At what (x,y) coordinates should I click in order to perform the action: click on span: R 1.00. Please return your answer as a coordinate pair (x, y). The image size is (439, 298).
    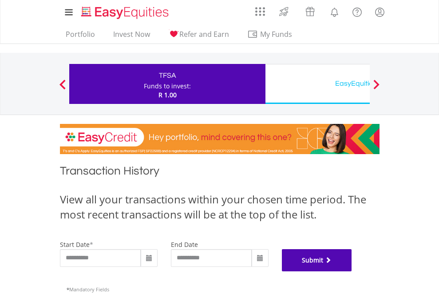
    Looking at the image, I should click on (168, 95).